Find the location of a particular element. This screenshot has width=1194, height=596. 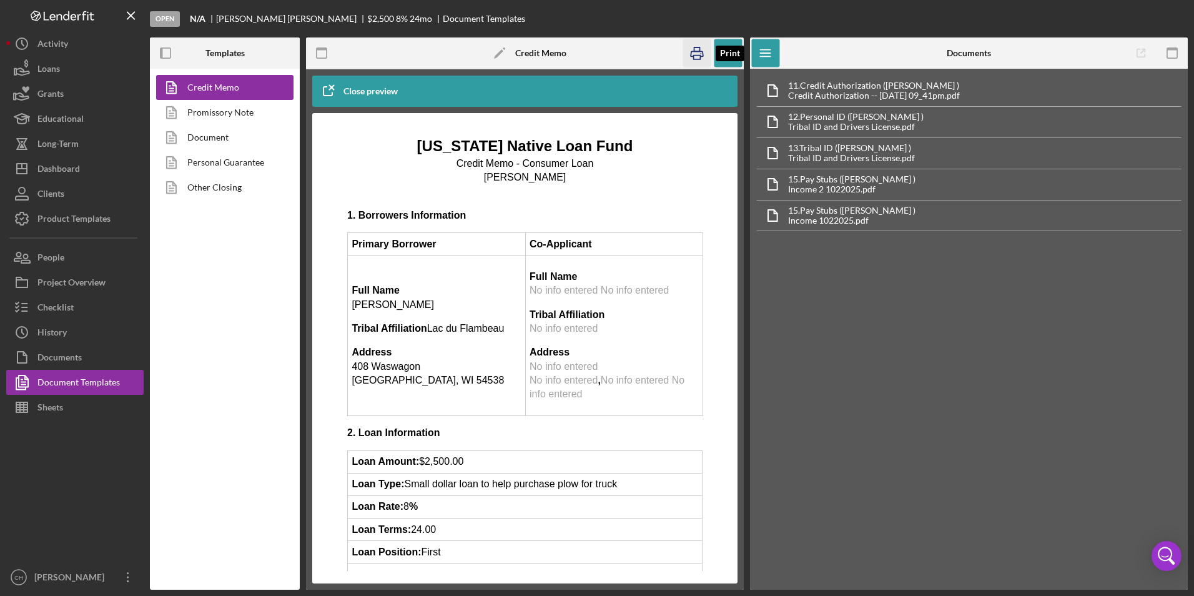

a: Other Closing is located at coordinates (222, 187).